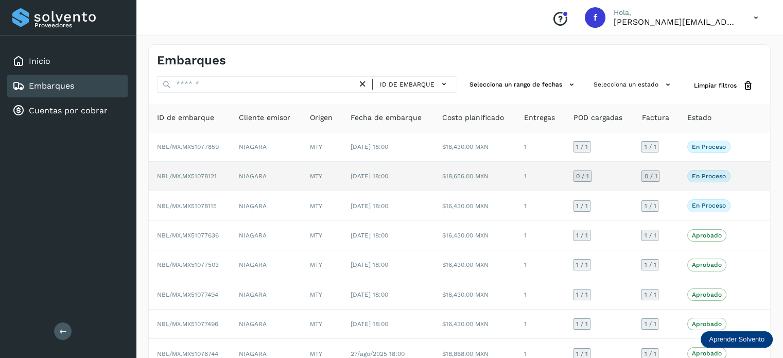 This screenshot has width=783, height=358. I want to click on div: Inicio, so click(67, 61).